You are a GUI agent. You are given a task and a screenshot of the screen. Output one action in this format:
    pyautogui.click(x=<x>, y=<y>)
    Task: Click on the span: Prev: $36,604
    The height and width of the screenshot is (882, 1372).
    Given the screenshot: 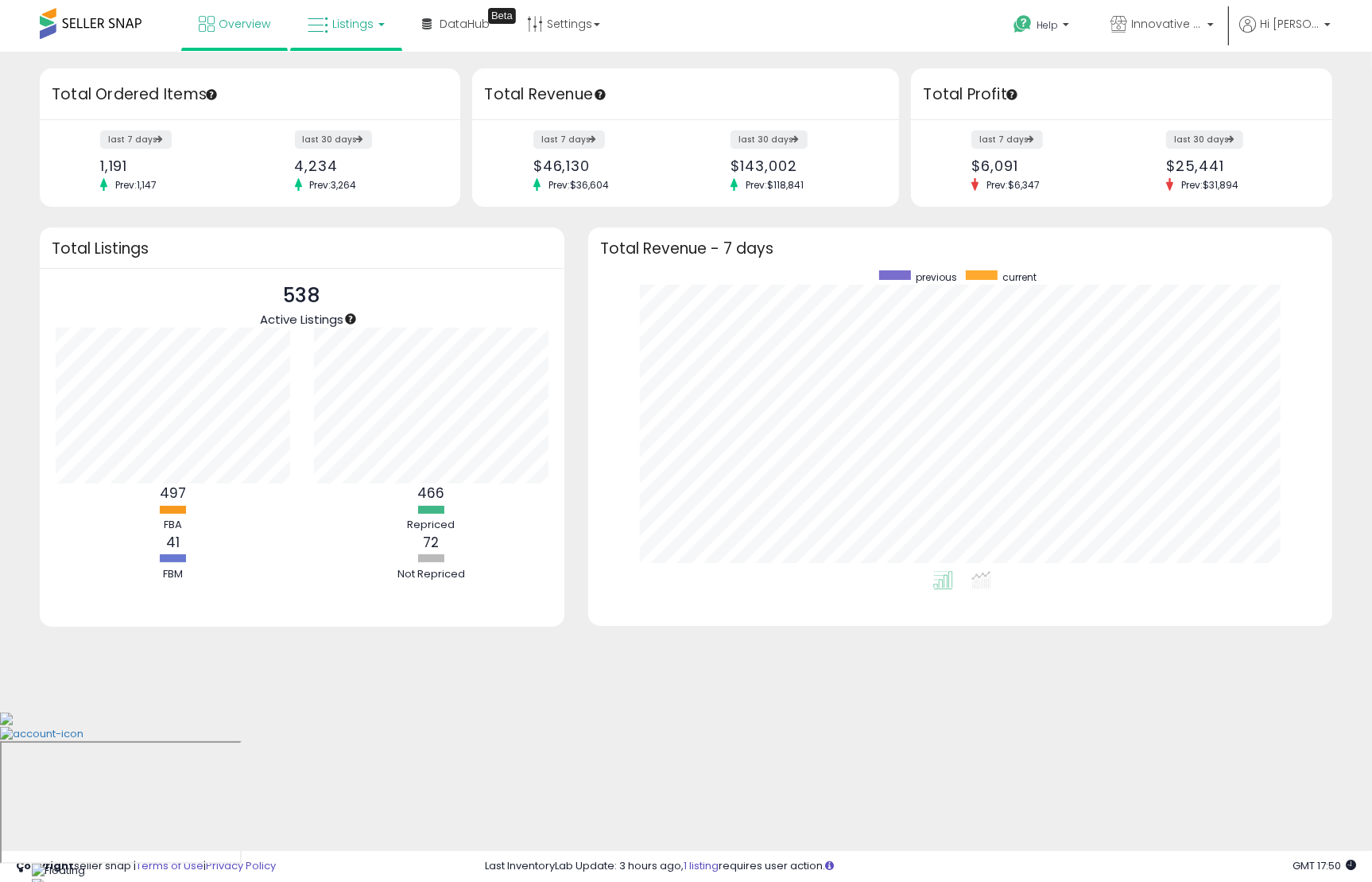 What is the action you would take?
    pyautogui.click(x=579, y=185)
    